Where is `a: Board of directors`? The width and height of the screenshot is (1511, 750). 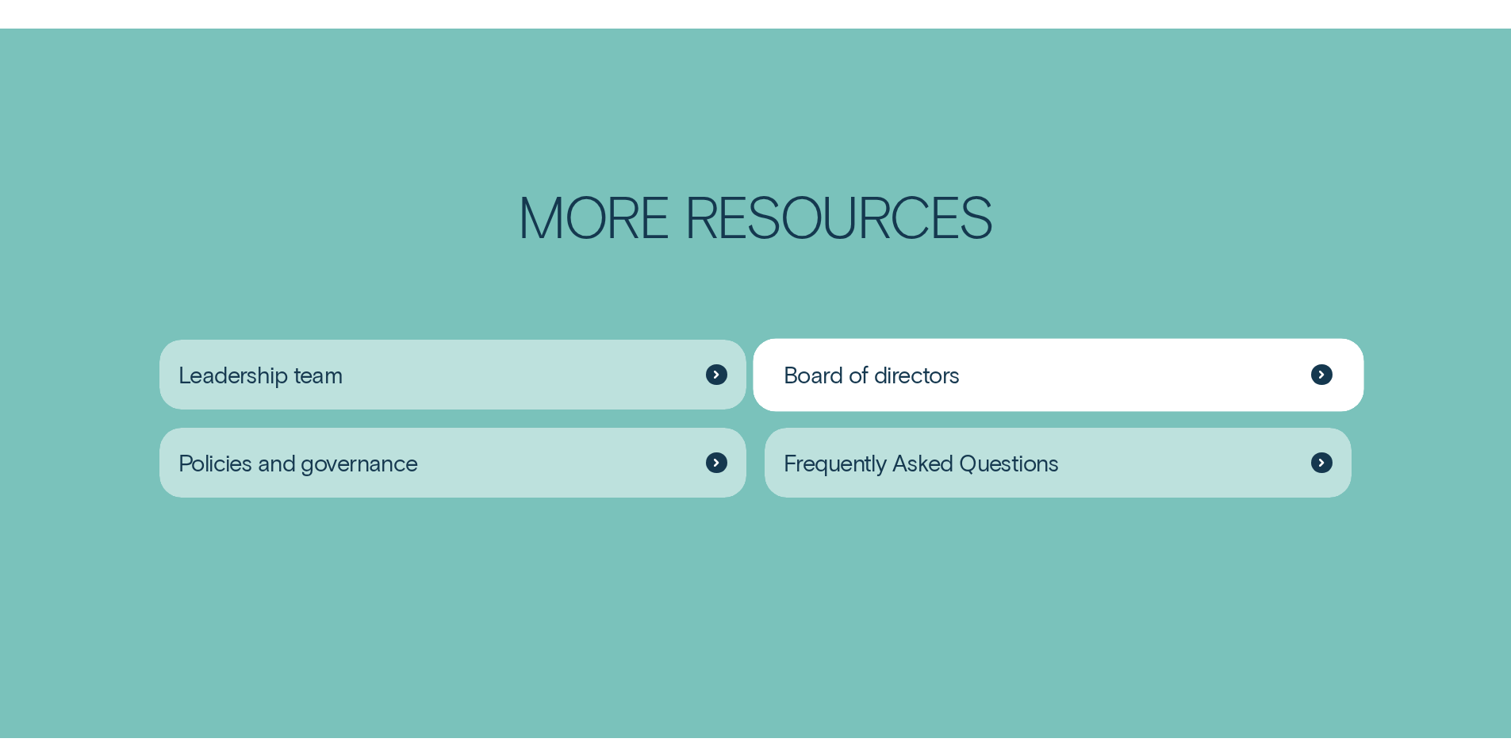 a: Board of directors is located at coordinates (1058, 374).